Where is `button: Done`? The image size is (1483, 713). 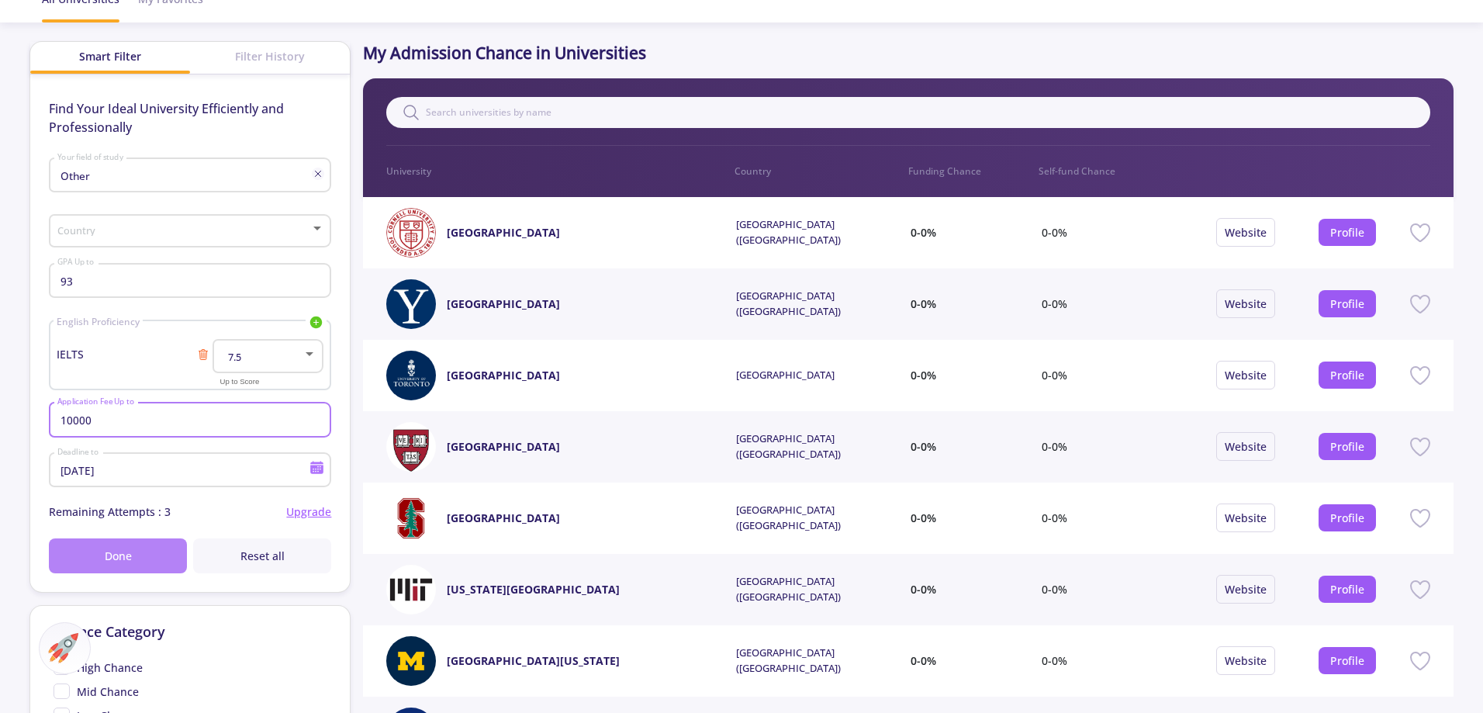
button: Done is located at coordinates (118, 555).